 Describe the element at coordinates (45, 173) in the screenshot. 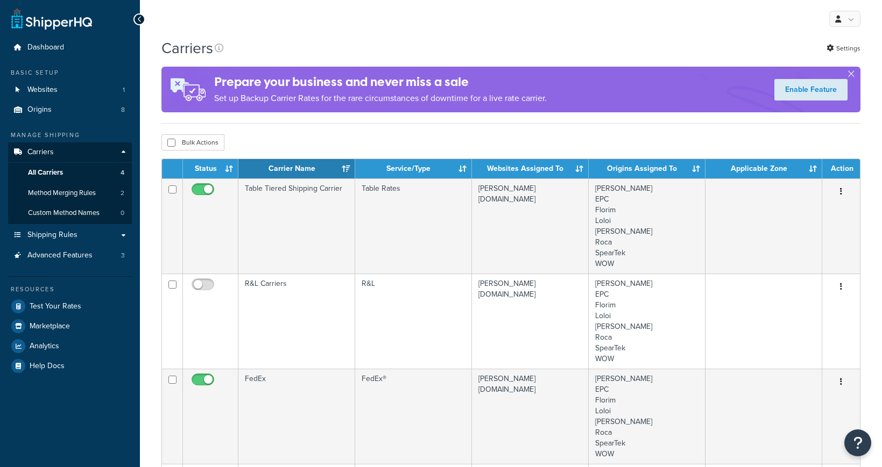

I see `span: All Carriers` at that location.